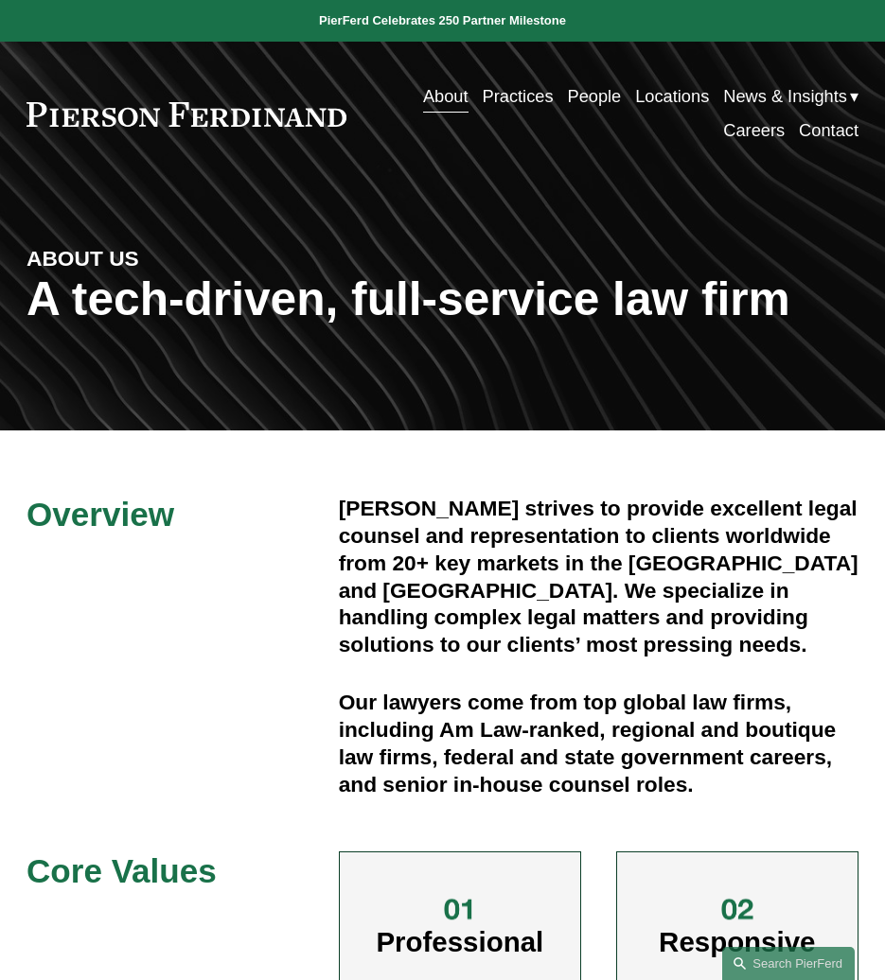 This screenshot has width=885, height=980. Describe the element at coordinates (593, 96) in the screenshot. I see `a: People` at that location.